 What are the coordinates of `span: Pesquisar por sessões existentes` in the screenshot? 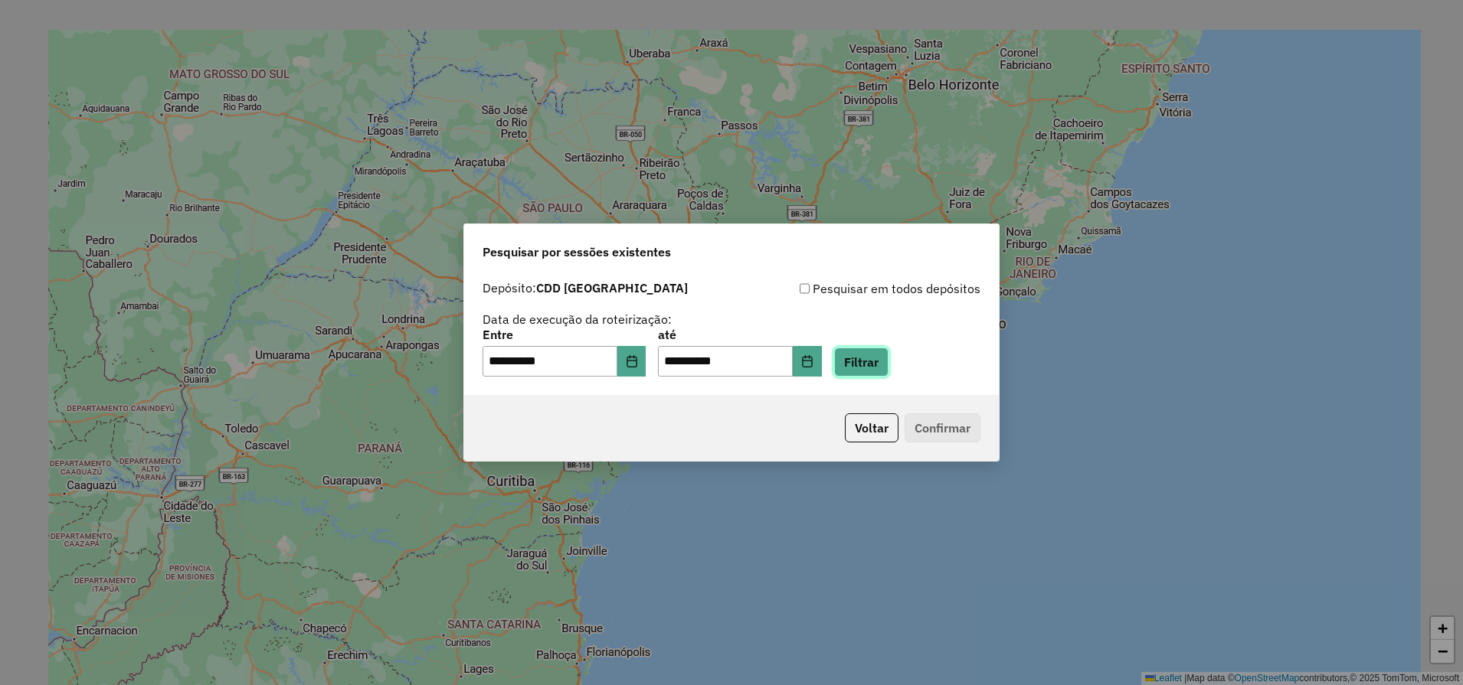 It's located at (577, 252).